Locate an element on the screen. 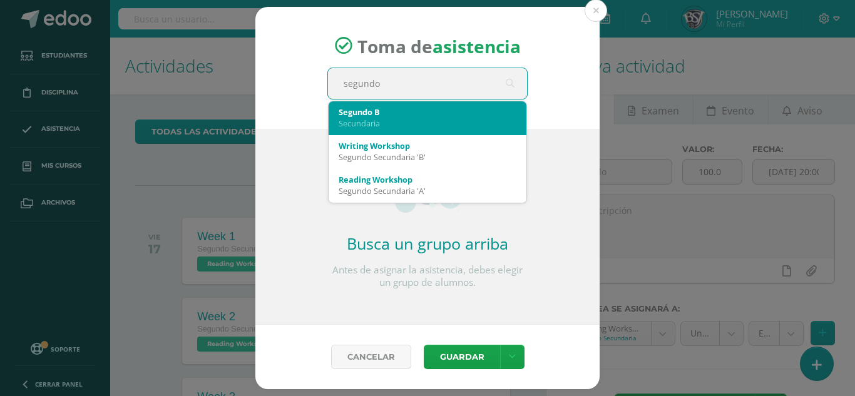  span: Toma de is located at coordinates (439, 46).